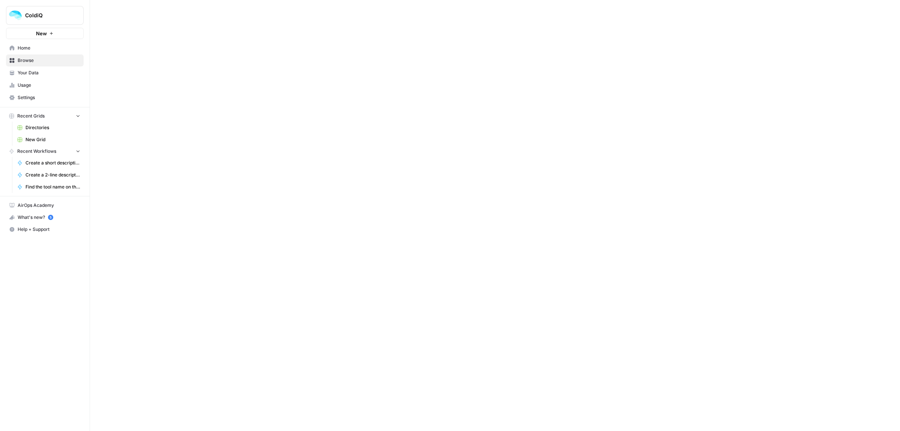  What do you see at coordinates (49, 128) in the screenshot?
I see `a: Directories` at bounding box center [49, 128].